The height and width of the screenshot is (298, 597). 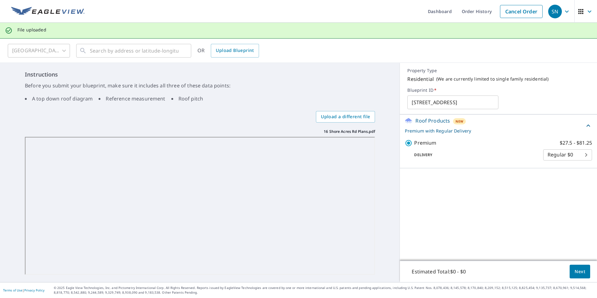 I want to click on p: 16 Shore Acres Rd Plans.pdf, so click(x=349, y=131).